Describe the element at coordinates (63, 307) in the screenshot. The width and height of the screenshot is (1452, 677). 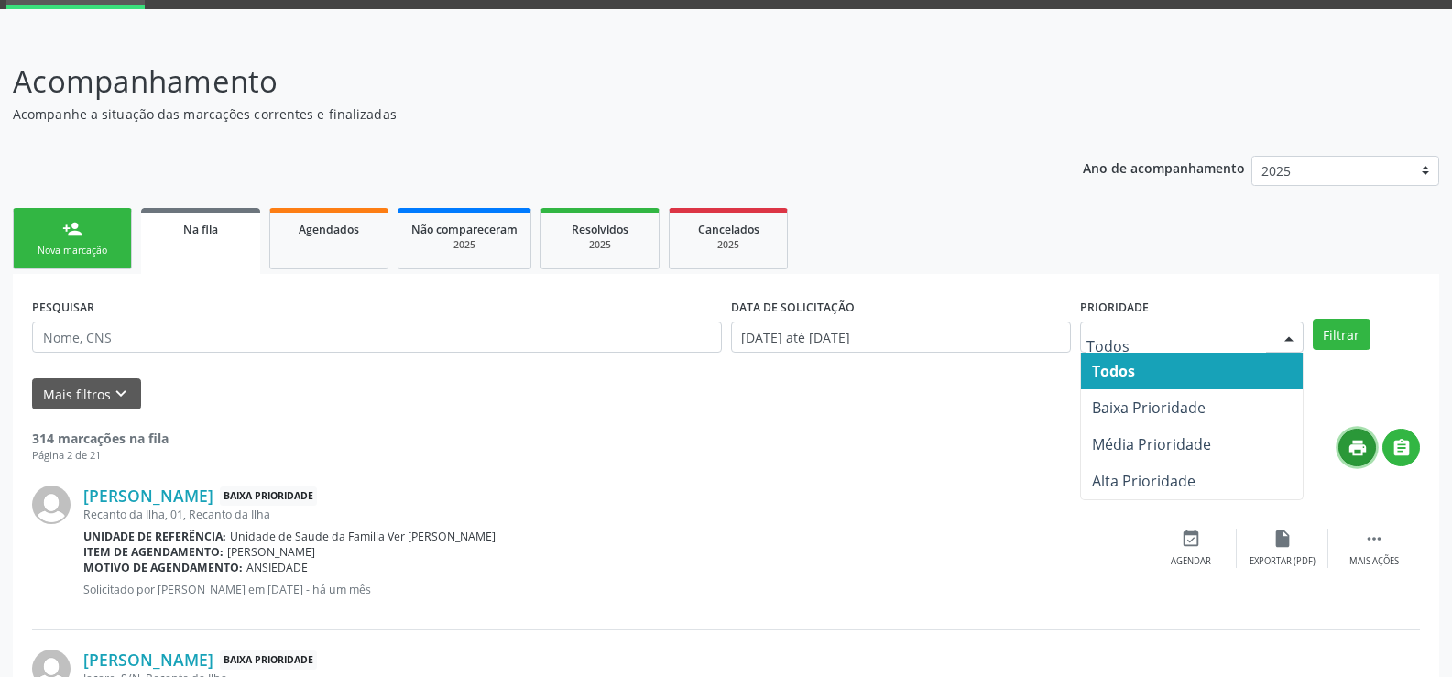
I see `label: PESQUISAR` at that location.